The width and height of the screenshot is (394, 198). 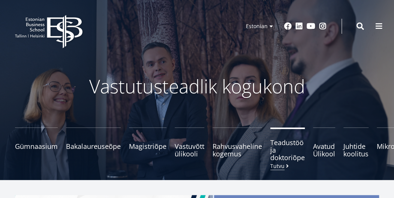 I want to click on a: Avatud Ülikool, so click(x=324, y=146).